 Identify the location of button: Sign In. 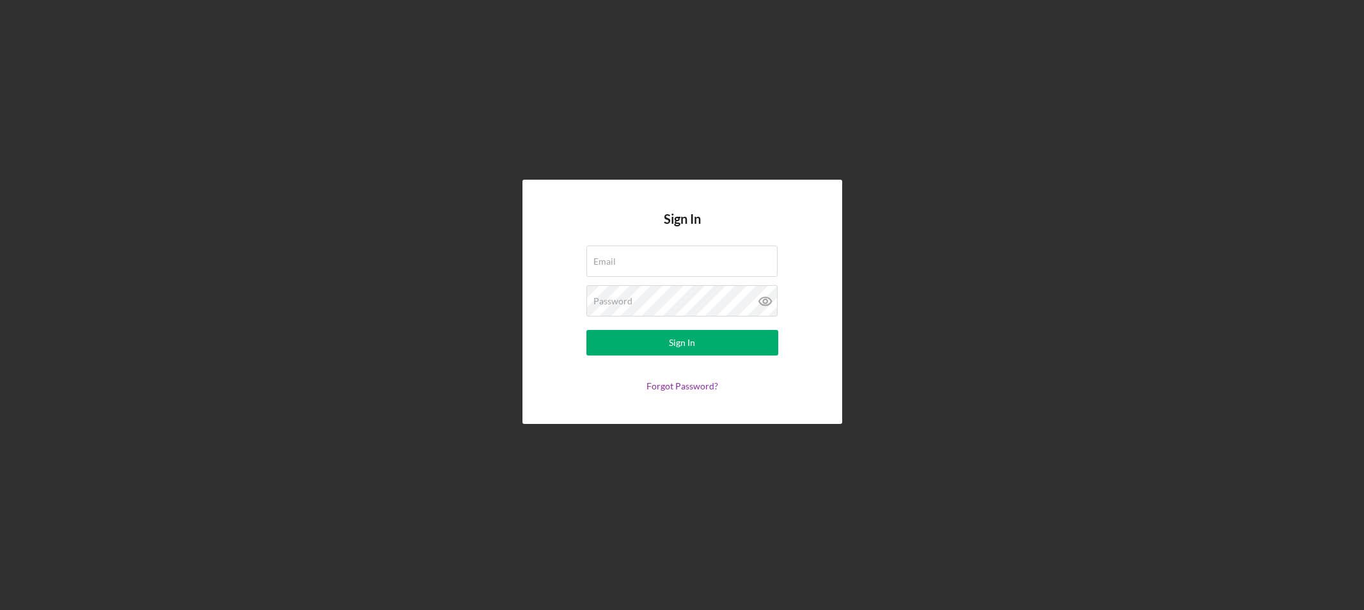
(683, 343).